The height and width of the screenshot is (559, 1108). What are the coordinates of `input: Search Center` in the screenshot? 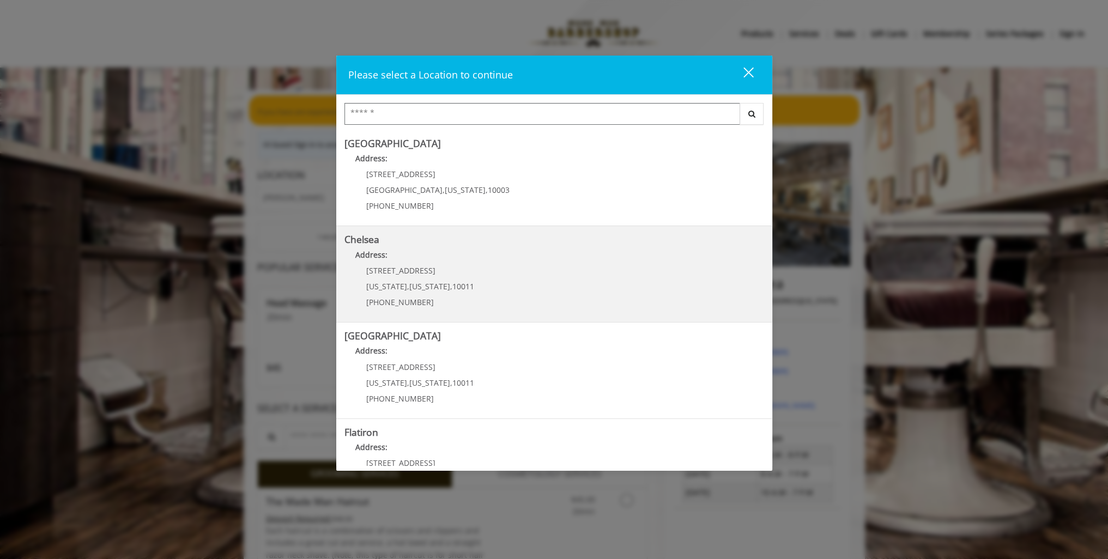 It's located at (542, 114).